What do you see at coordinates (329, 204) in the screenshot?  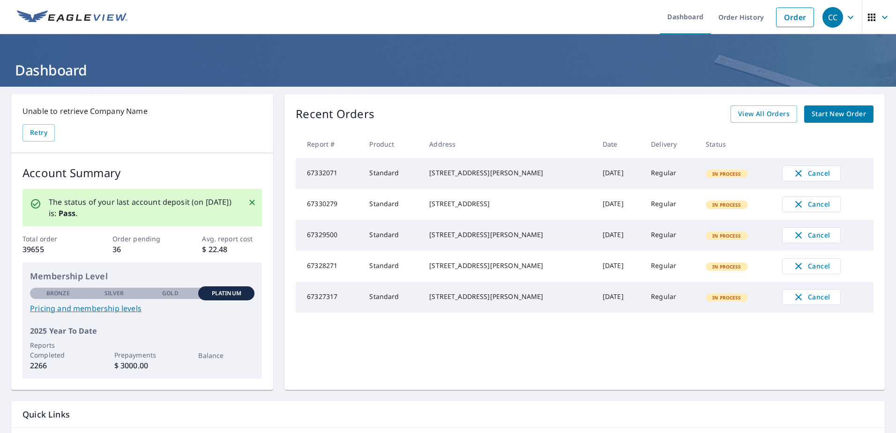 I see `td: 67330279` at bounding box center [329, 204].